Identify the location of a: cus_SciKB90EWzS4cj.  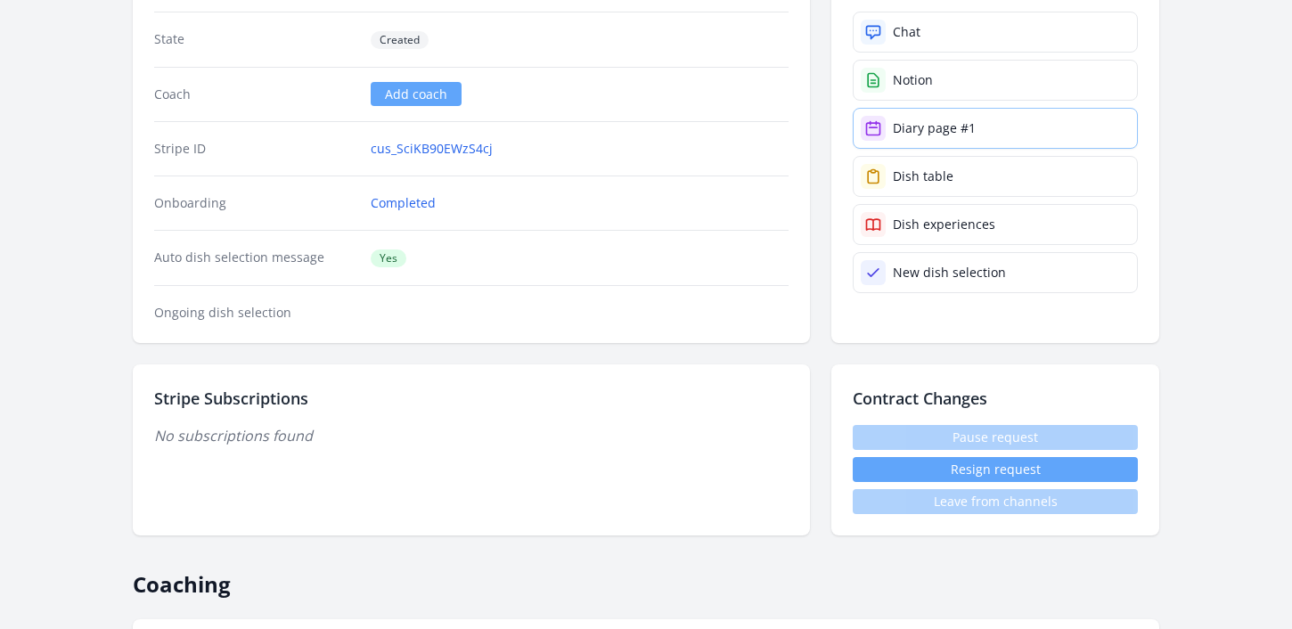
(431, 149).